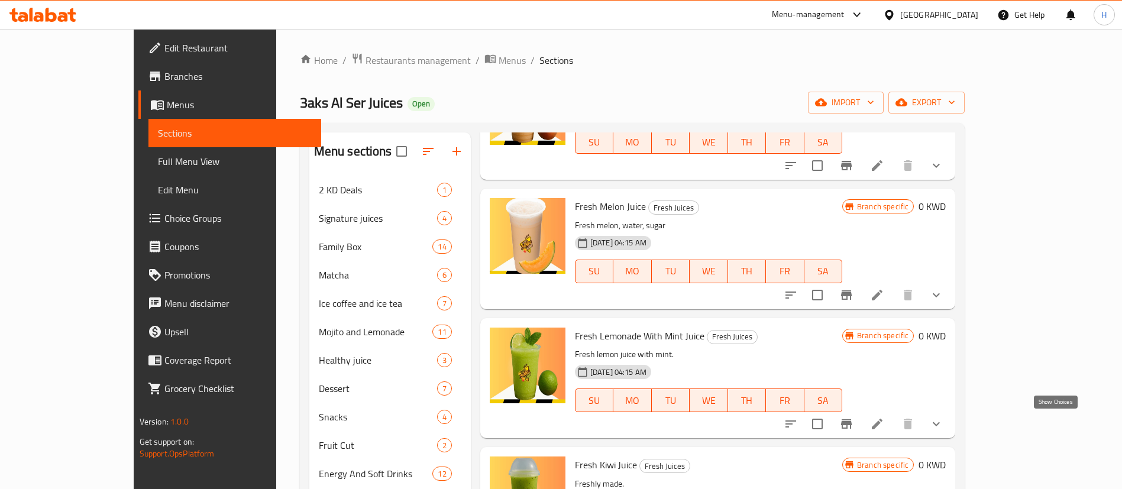 The image size is (1122, 489). What do you see at coordinates (375, 474) in the screenshot?
I see `span: Energy And Soft Drinks` at bounding box center [375, 474].